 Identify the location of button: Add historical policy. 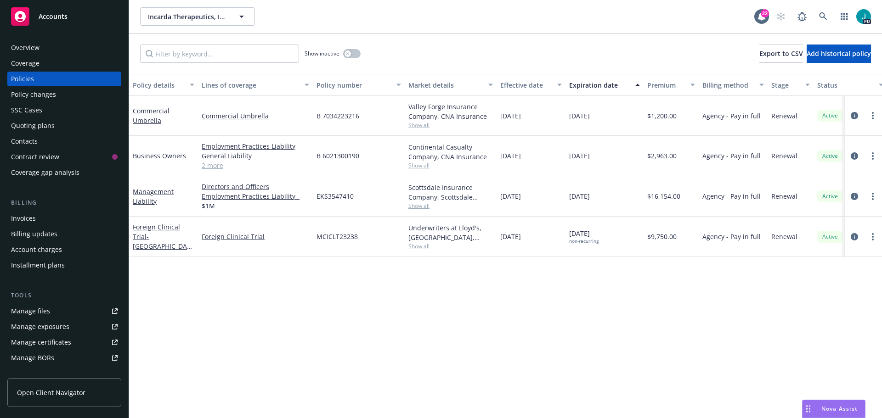
(839, 54).